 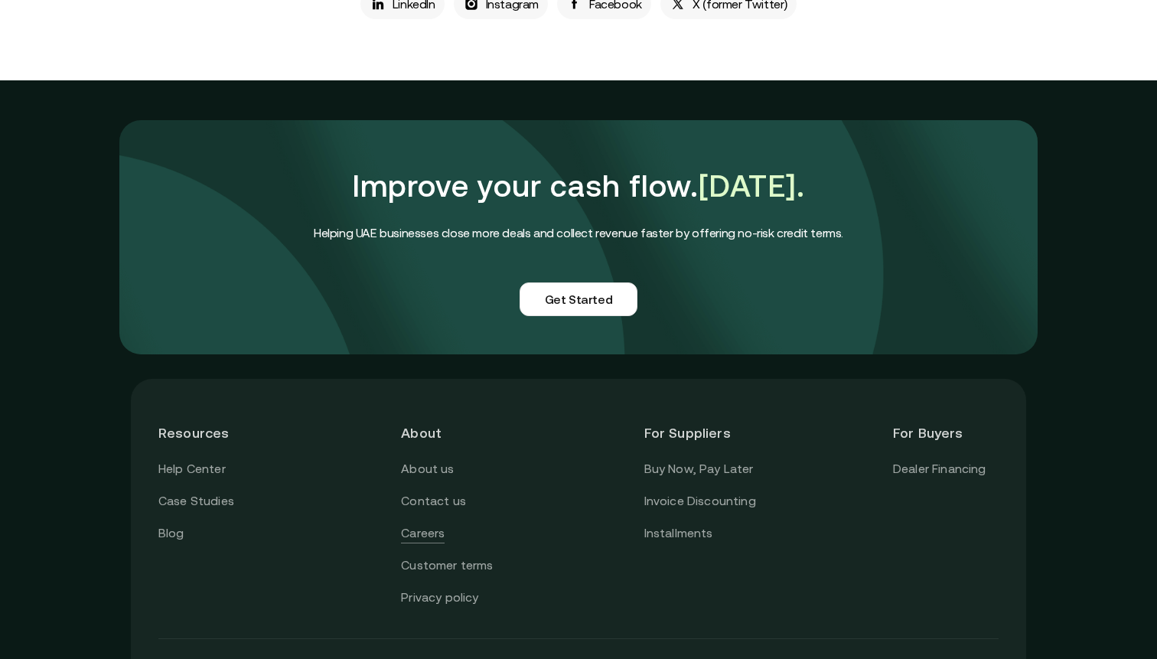 What do you see at coordinates (939, 469) in the screenshot?
I see `a: Dealer Financing` at bounding box center [939, 469].